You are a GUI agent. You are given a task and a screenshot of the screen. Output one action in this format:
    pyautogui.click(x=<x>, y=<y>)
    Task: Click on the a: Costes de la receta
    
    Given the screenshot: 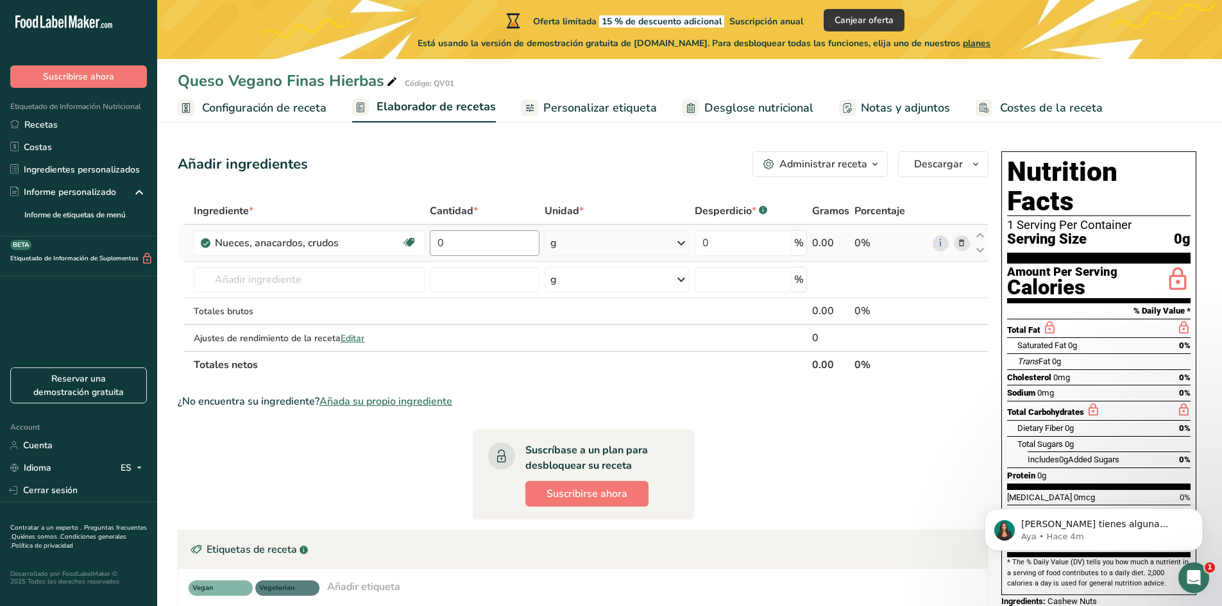 What is the action you would take?
    pyautogui.click(x=1039, y=108)
    